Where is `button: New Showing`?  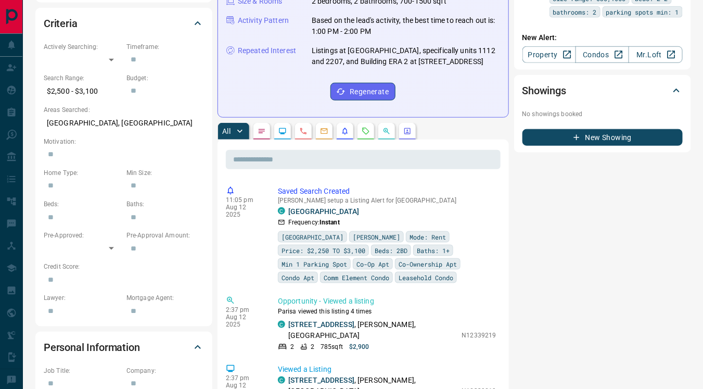
button: New Showing is located at coordinates (602, 137).